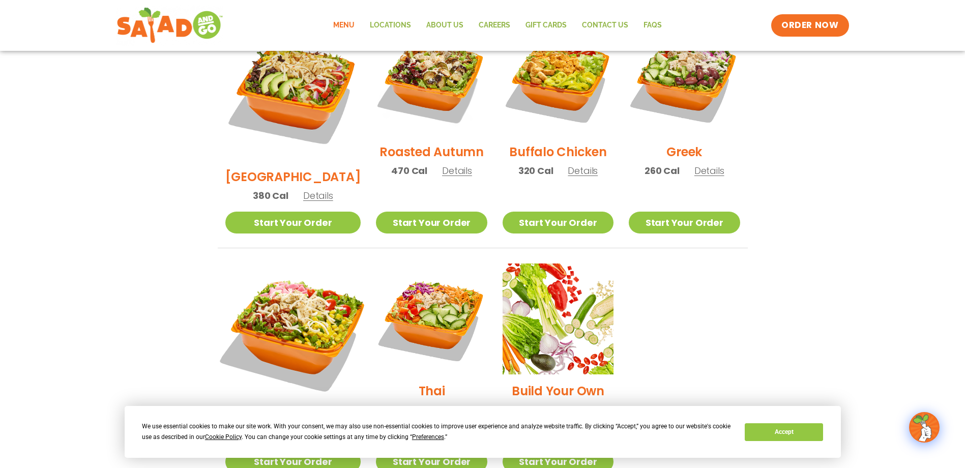 The height and width of the screenshot is (468, 965). What do you see at coordinates (924, 427) in the screenshot?
I see `img: wpChatIcon` at bounding box center [924, 427].